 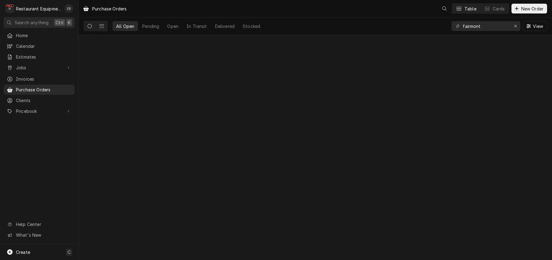 I want to click on span: Home, so click(x=44, y=35).